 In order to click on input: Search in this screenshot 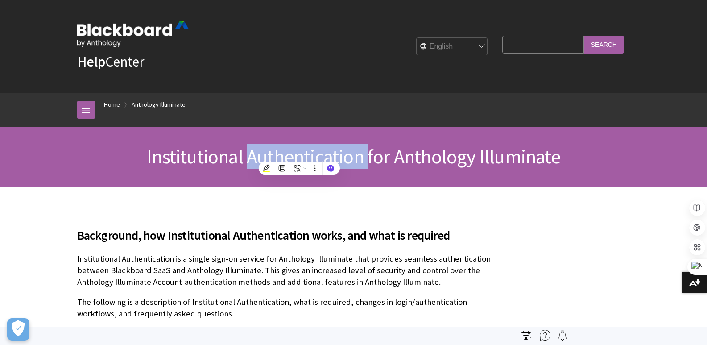, I will do `click(604, 44)`.